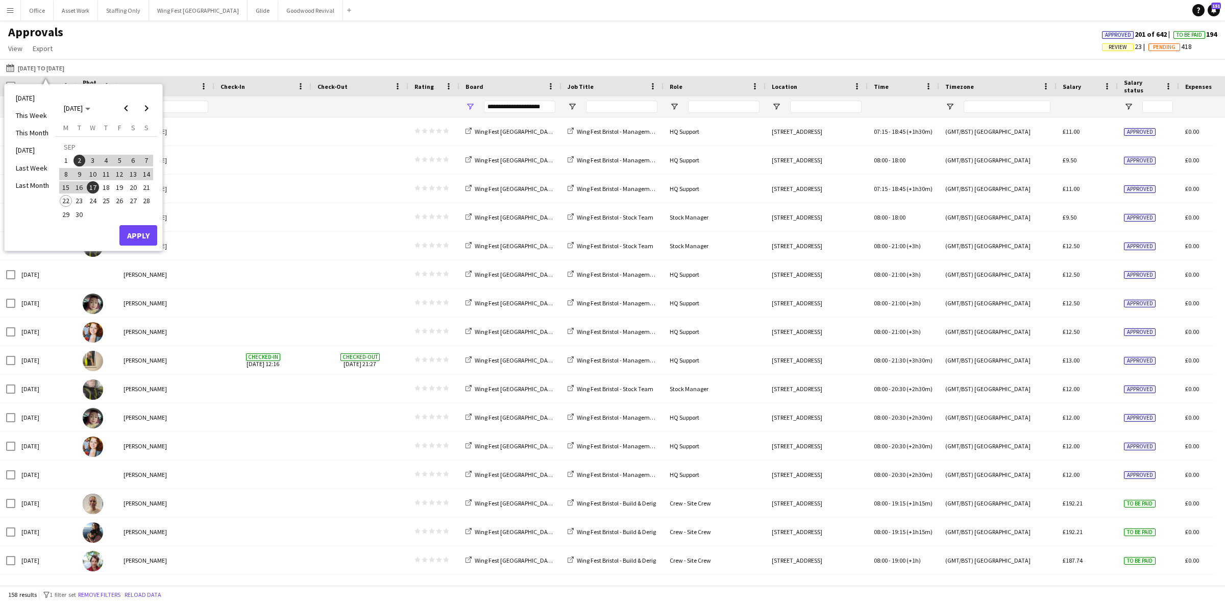  Describe the element at coordinates (138, 235) in the screenshot. I see `button: Apply` at that location.